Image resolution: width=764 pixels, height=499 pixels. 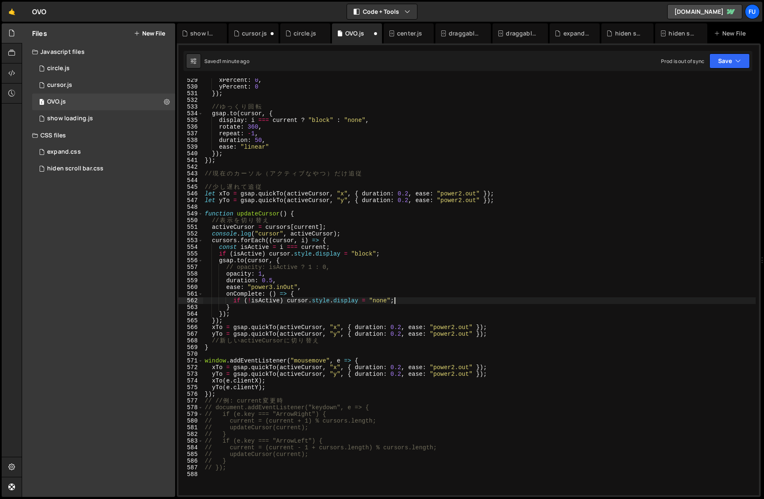 What do you see at coordinates (42, 103) in the screenshot?
I see `span: 1` at bounding box center [42, 103].